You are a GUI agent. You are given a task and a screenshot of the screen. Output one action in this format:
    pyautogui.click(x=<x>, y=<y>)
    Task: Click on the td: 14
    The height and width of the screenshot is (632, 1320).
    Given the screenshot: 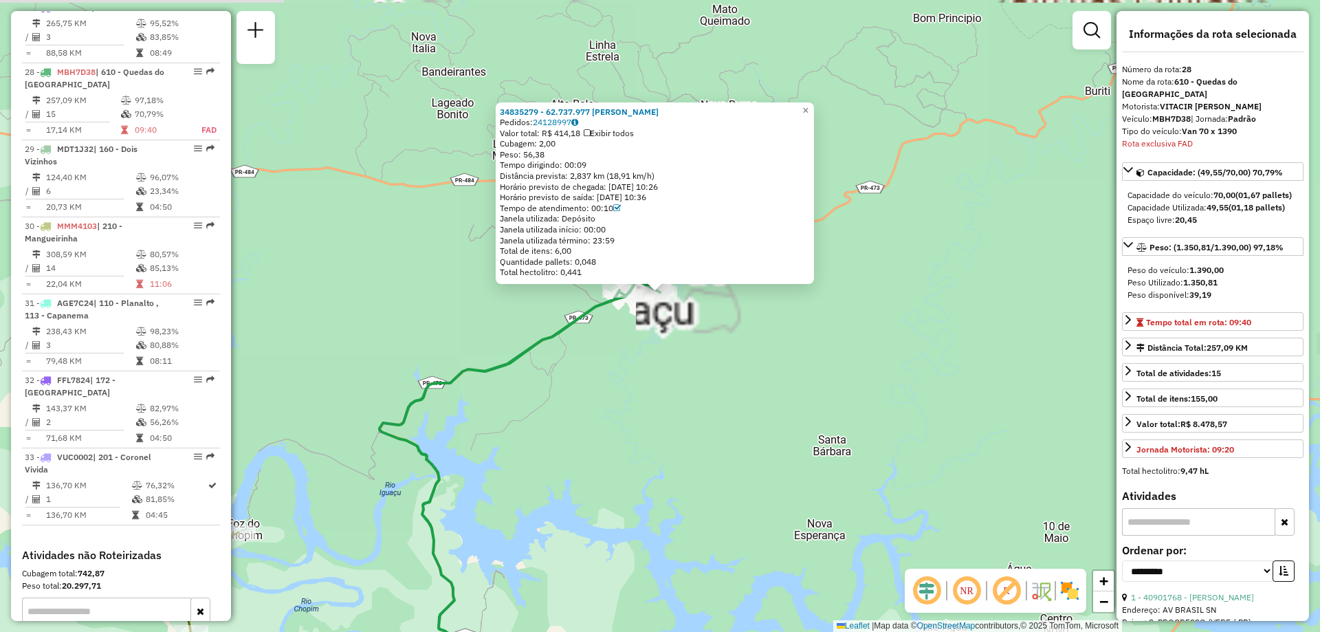 What is the action you would take?
    pyautogui.click(x=90, y=268)
    